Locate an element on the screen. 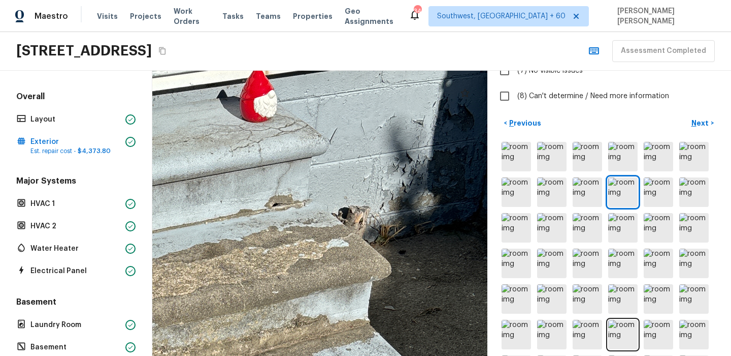 Image resolution: width=731 pixels, height=356 pixels. button: <Previous is located at coordinates (523, 123).